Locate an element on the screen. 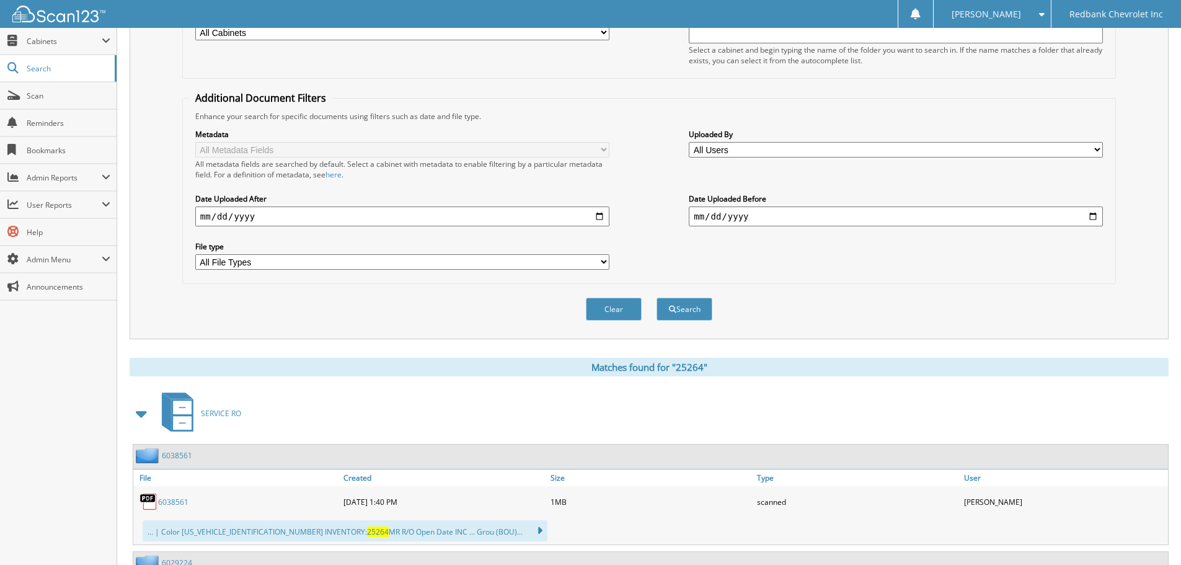 Image resolution: width=1181 pixels, height=565 pixels. img: folder2.png is located at coordinates (149, 455).